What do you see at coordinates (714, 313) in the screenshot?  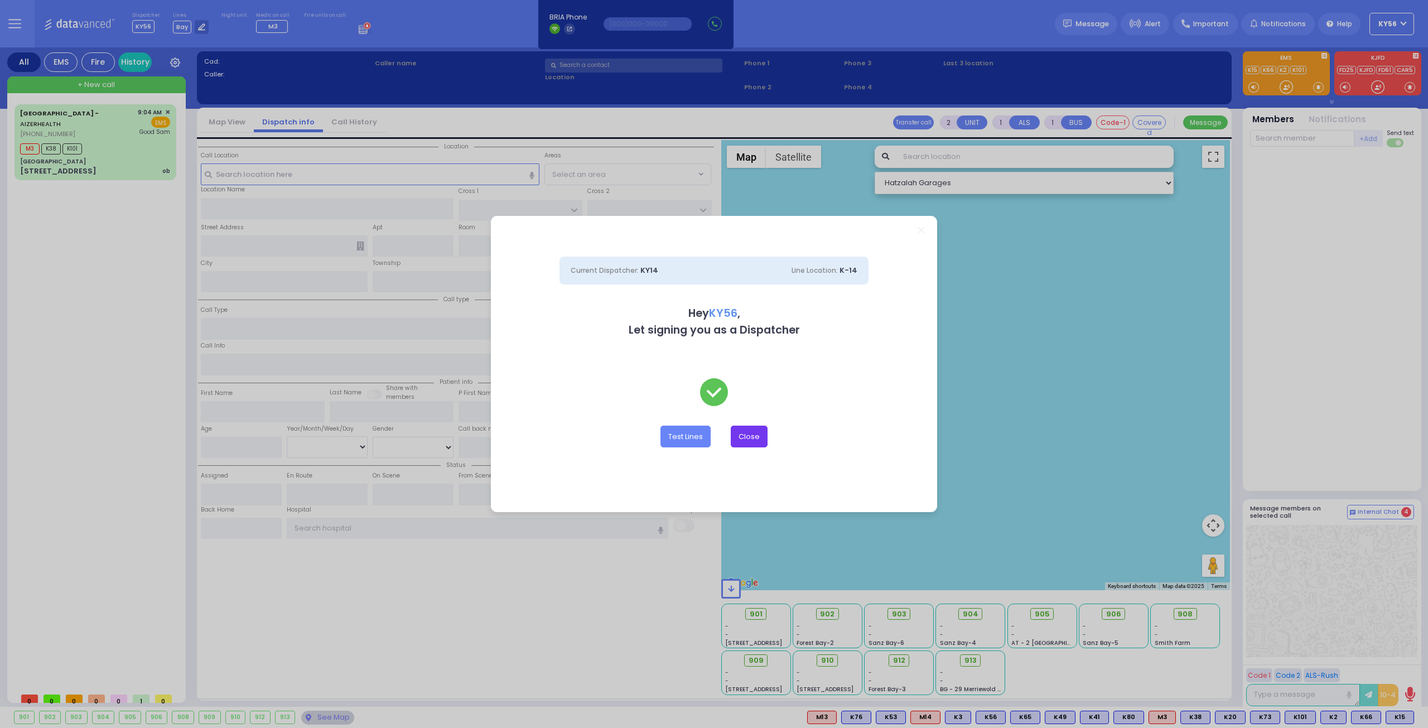 I see `b: Hey ,` at bounding box center [714, 313].